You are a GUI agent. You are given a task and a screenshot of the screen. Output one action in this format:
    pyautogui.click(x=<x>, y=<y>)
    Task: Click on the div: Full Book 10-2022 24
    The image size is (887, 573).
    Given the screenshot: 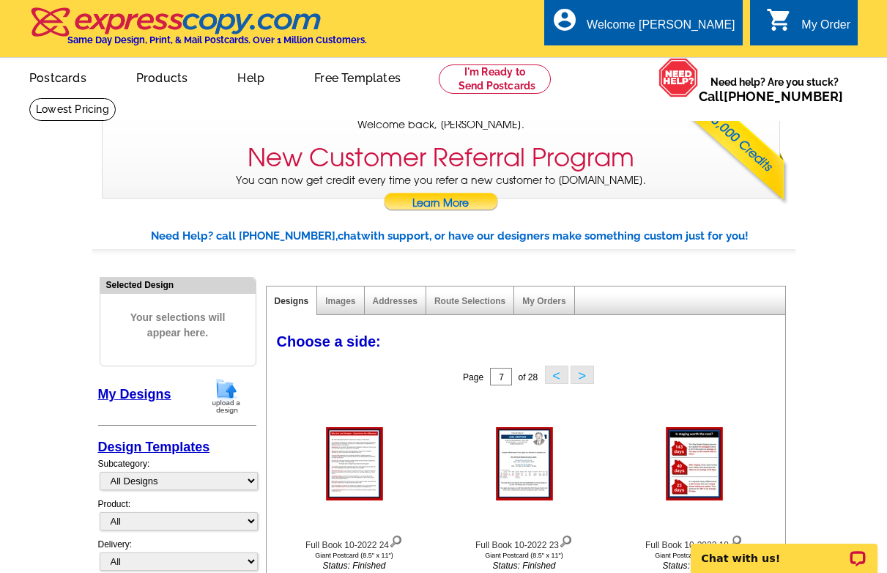 What is the action you would take?
    pyautogui.click(x=354, y=541)
    